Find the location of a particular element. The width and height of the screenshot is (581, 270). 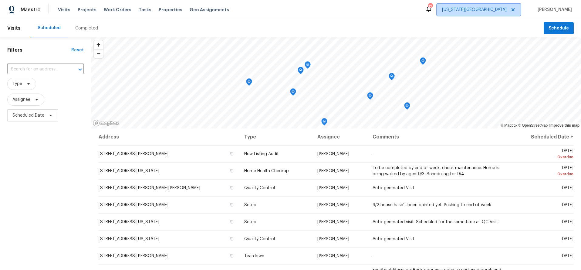

button: Zoom in is located at coordinates (98, 45).